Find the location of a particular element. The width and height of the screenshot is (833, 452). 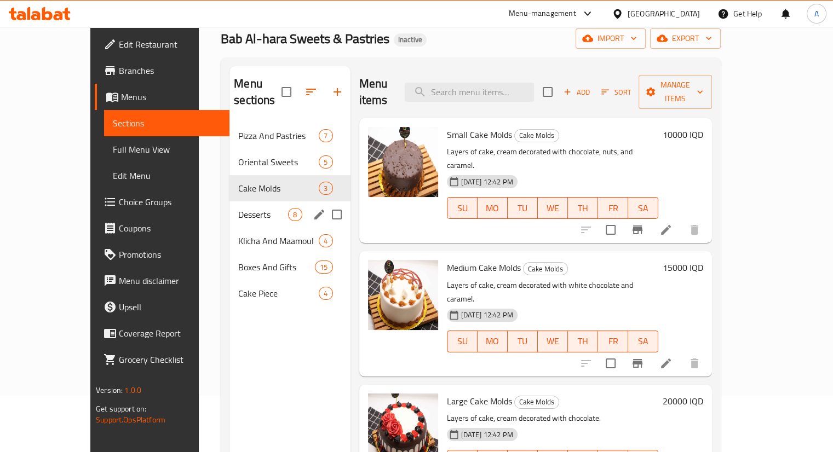

button: Branch-specific-item is located at coordinates (637, 364).